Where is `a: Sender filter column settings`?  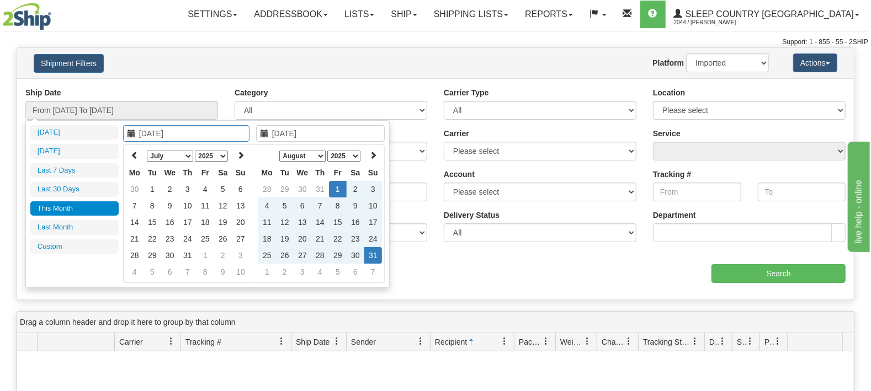 a: Sender filter column settings is located at coordinates (421, 342).